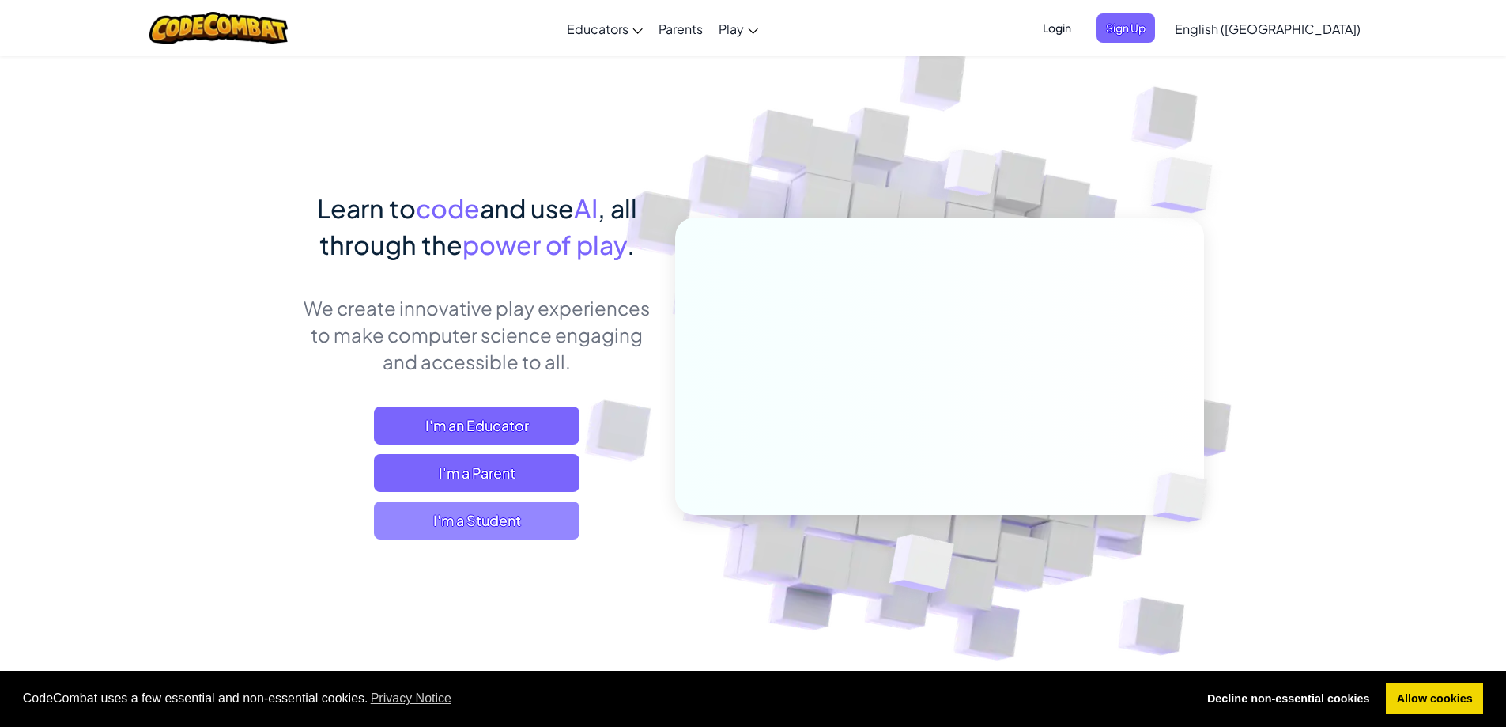 This screenshot has height=727, width=1506. I want to click on a: learn more about cookies, so click(411, 698).